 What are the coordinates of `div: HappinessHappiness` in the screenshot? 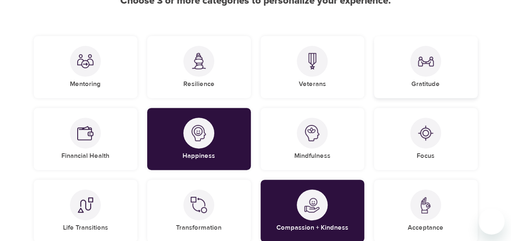 It's located at (199, 139).